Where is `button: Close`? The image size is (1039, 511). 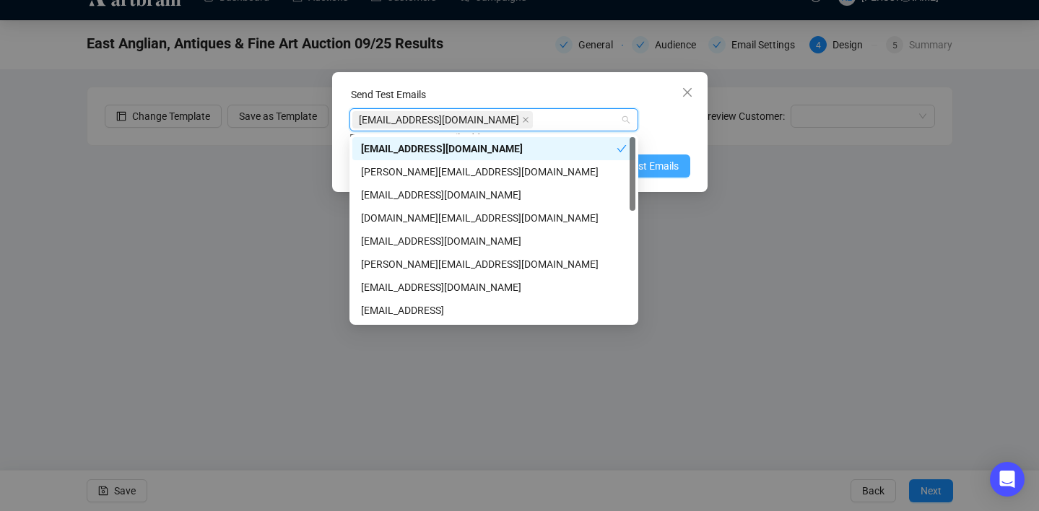 button: Close is located at coordinates (687, 92).